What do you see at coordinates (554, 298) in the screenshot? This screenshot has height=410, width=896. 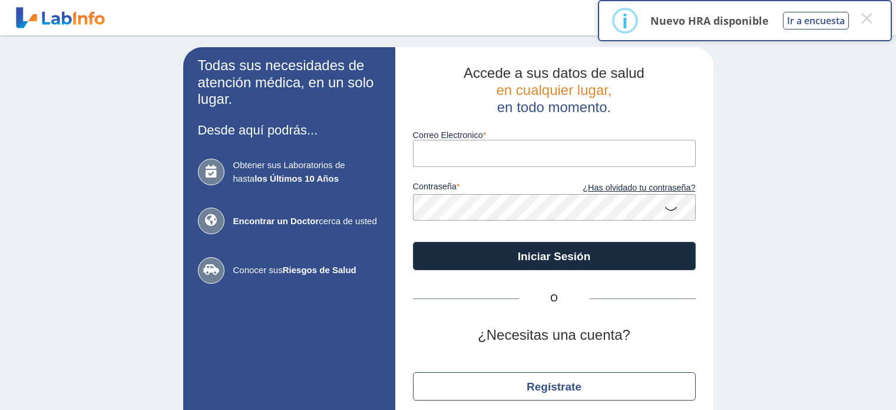 I see `span: O` at bounding box center [554, 298].